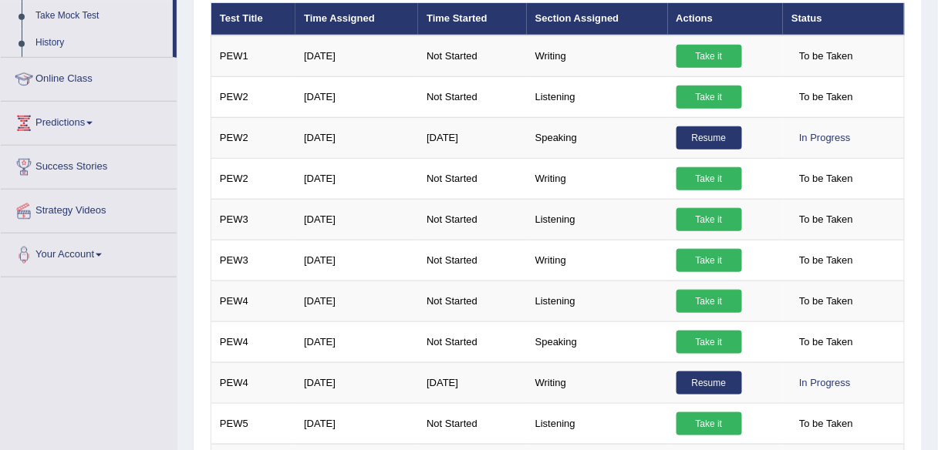 The image size is (938, 450). I want to click on th: Section Assigned, so click(597, 19).